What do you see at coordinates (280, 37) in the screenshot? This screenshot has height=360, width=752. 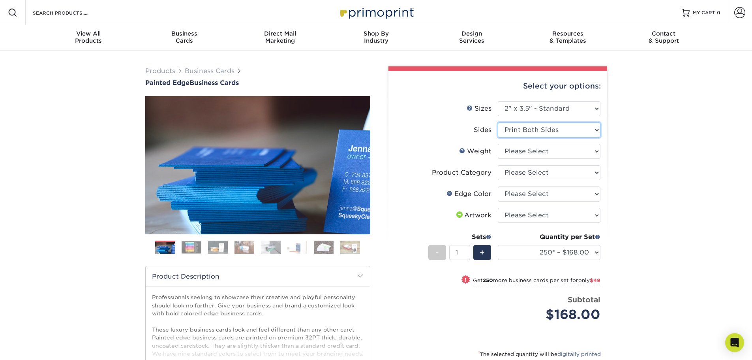 I see `div: Marketing` at bounding box center [280, 37].